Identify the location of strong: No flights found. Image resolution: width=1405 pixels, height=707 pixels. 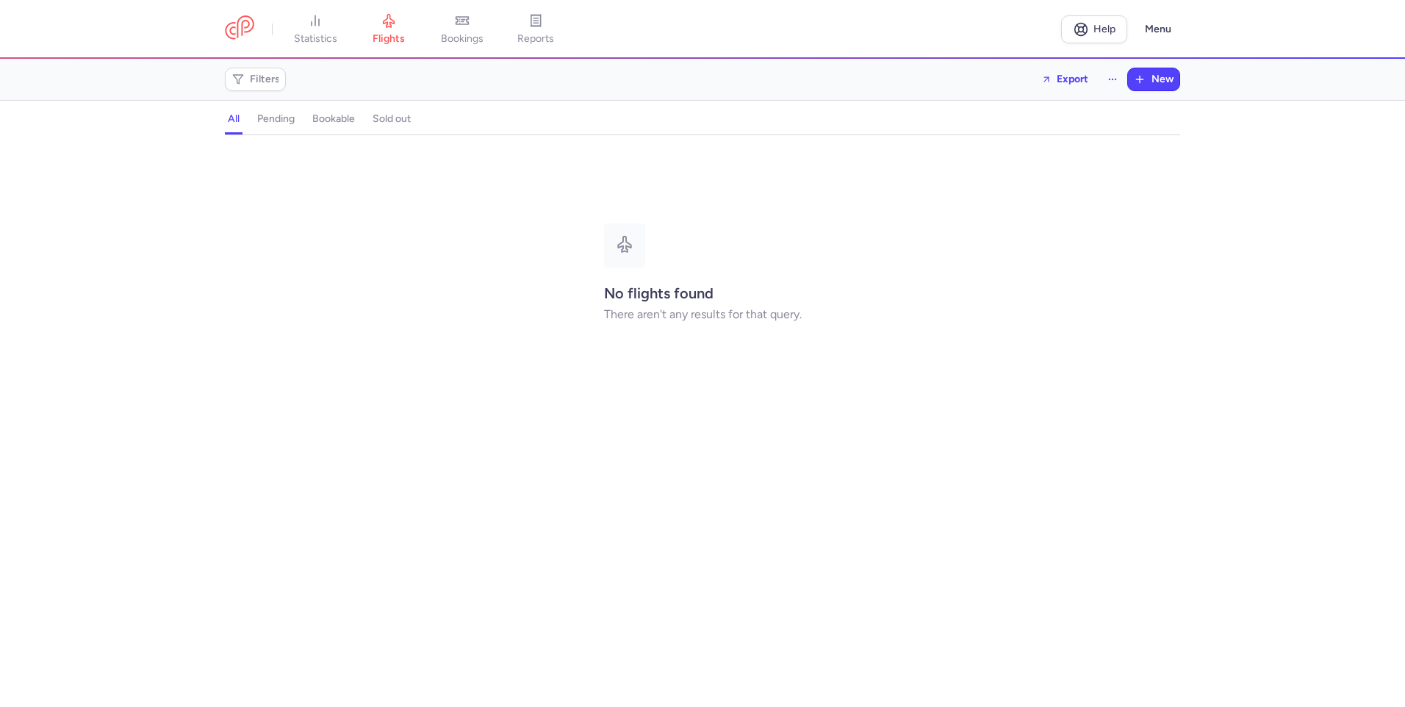
(658, 293).